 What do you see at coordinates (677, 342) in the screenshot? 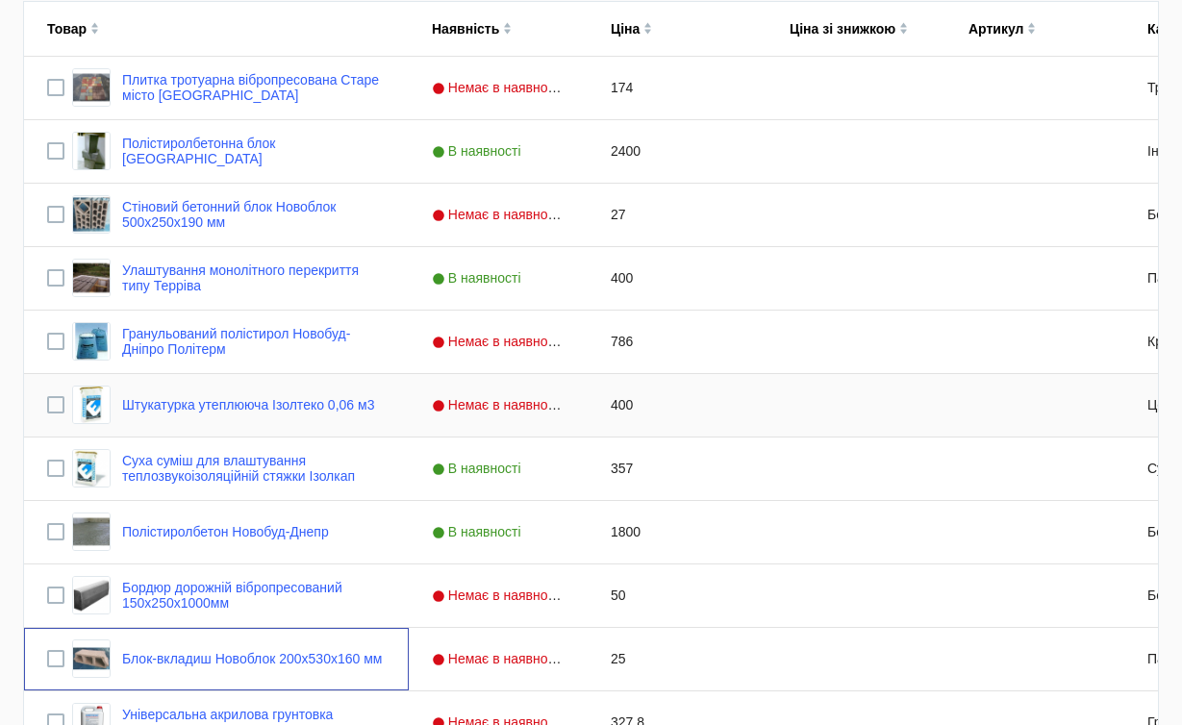
I see `div: 786` at bounding box center [677, 342].